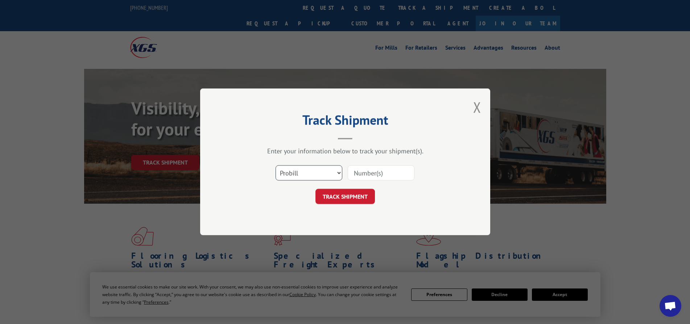 This screenshot has width=690, height=324. What do you see at coordinates (477, 107) in the screenshot?
I see `button: Close modal` at bounding box center [477, 107].